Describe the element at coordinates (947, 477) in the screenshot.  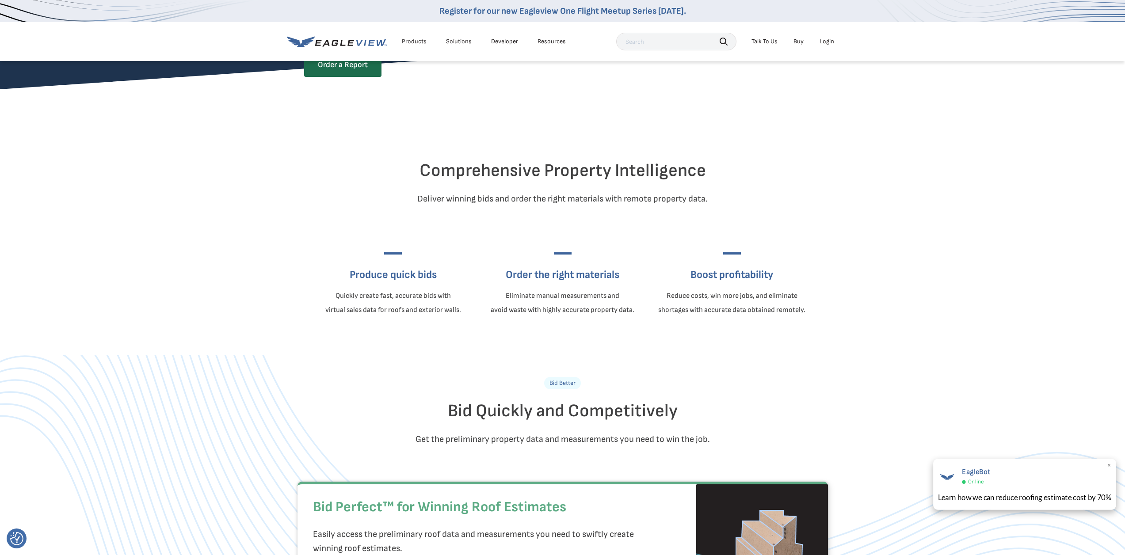
I see `img: EagleBot` at that location.